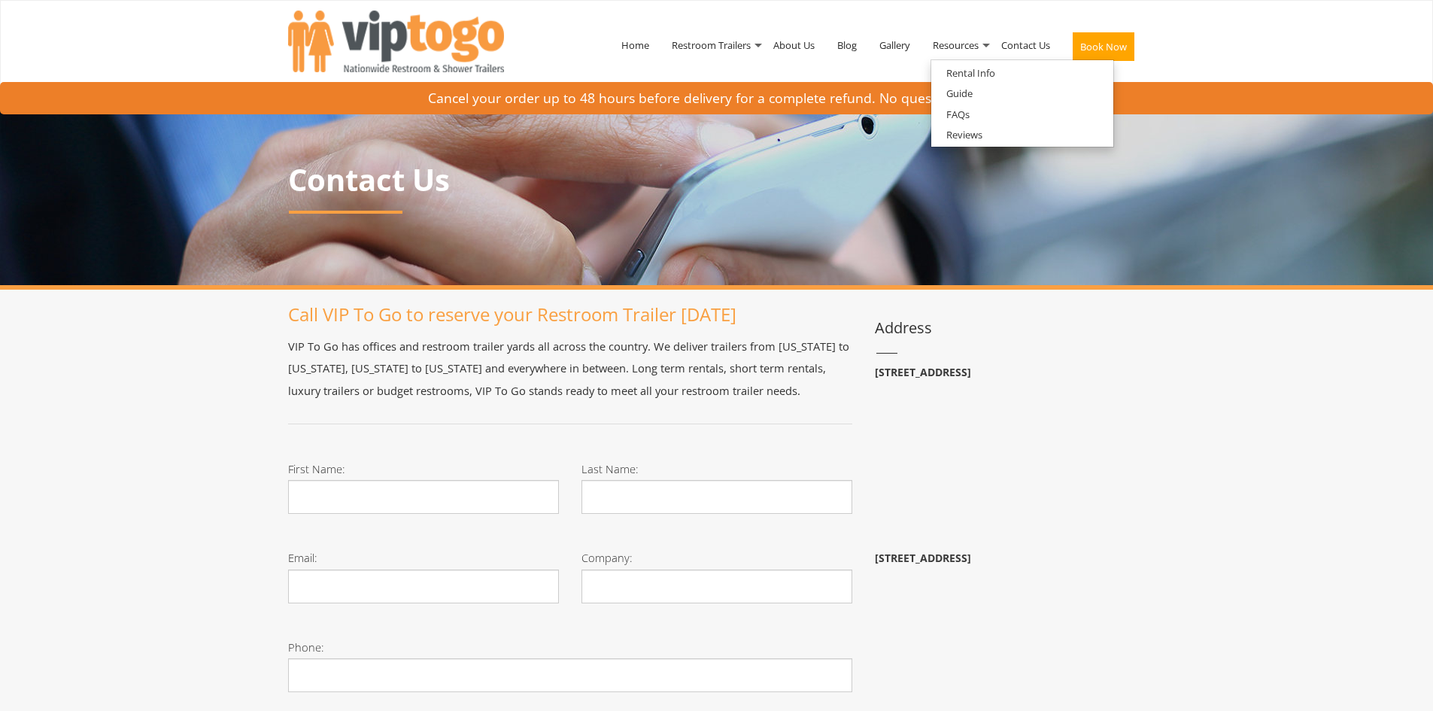 Image resolution: width=1433 pixels, height=711 pixels. What do you see at coordinates (965, 135) in the screenshot?
I see `a: Reviews` at bounding box center [965, 135].